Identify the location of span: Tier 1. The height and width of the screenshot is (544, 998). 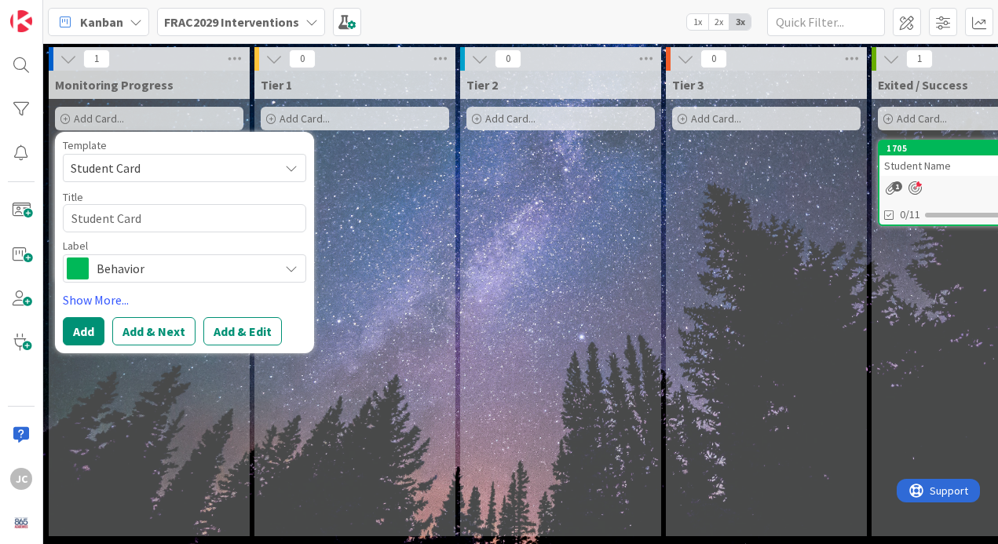
(276, 85).